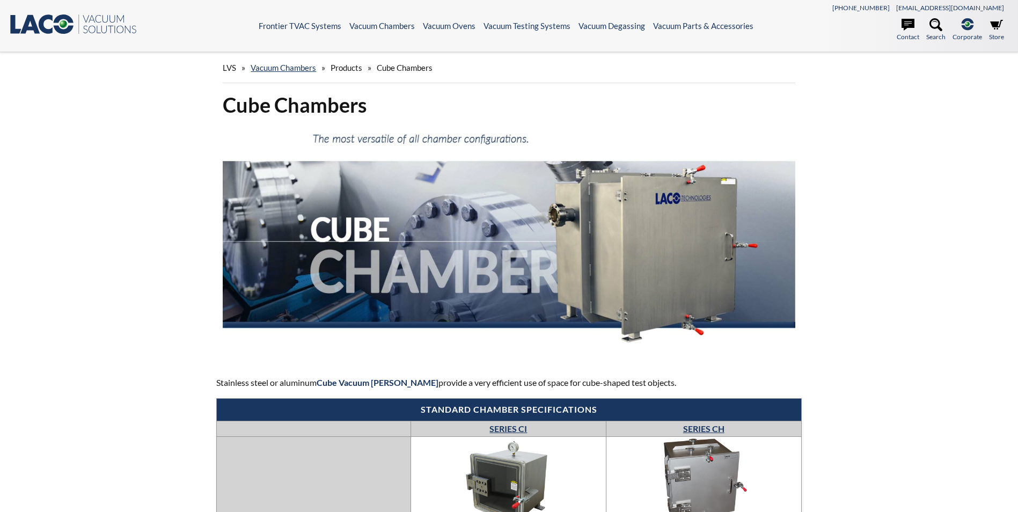  What do you see at coordinates (300, 26) in the screenshot?
I see `a: Frontier TVAC Systems` at bounding box center [300, 26].